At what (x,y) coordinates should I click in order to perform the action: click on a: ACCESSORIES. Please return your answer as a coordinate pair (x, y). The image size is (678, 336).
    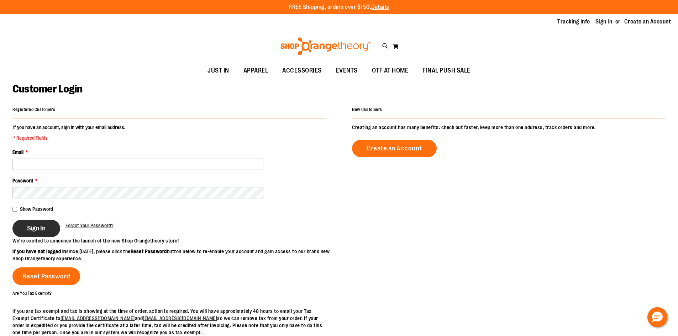
    Looking at the image, I should click on (302, 71).